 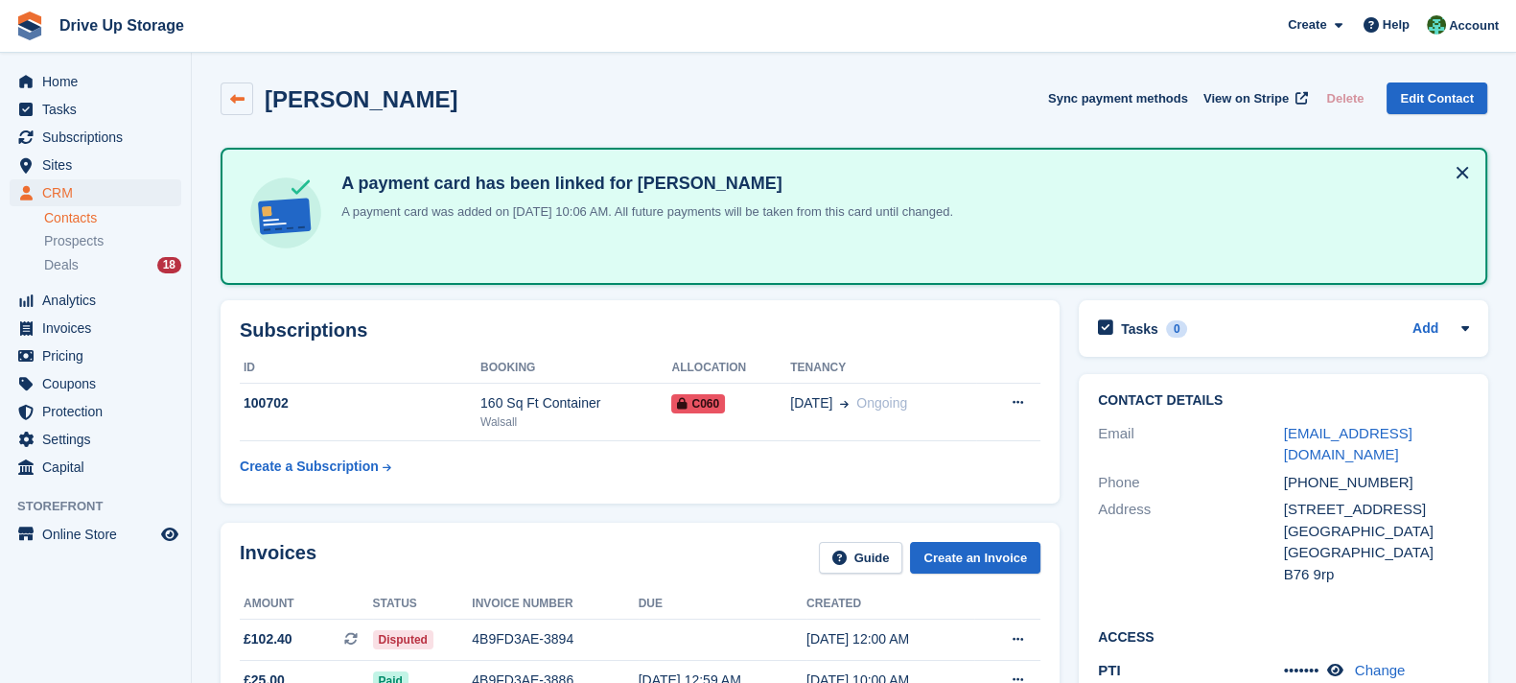 What do you see at coordinates (576, 422) in the screenshot?
I see `div: Walsall` at bounding box center [576, 422].